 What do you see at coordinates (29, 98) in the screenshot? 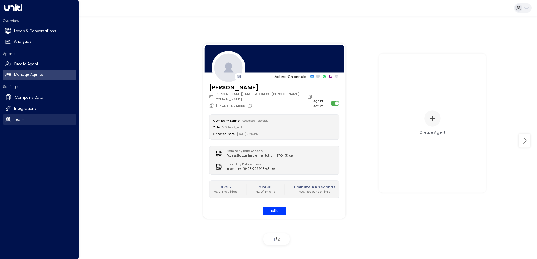
I see `h2: Company Data` at bounding box center [29, 98].